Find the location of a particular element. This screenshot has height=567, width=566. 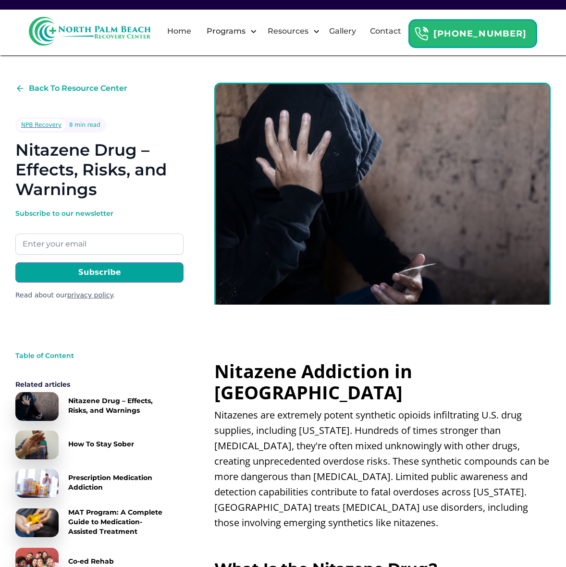

input: Enter your email is located at coordinates (99, 244).